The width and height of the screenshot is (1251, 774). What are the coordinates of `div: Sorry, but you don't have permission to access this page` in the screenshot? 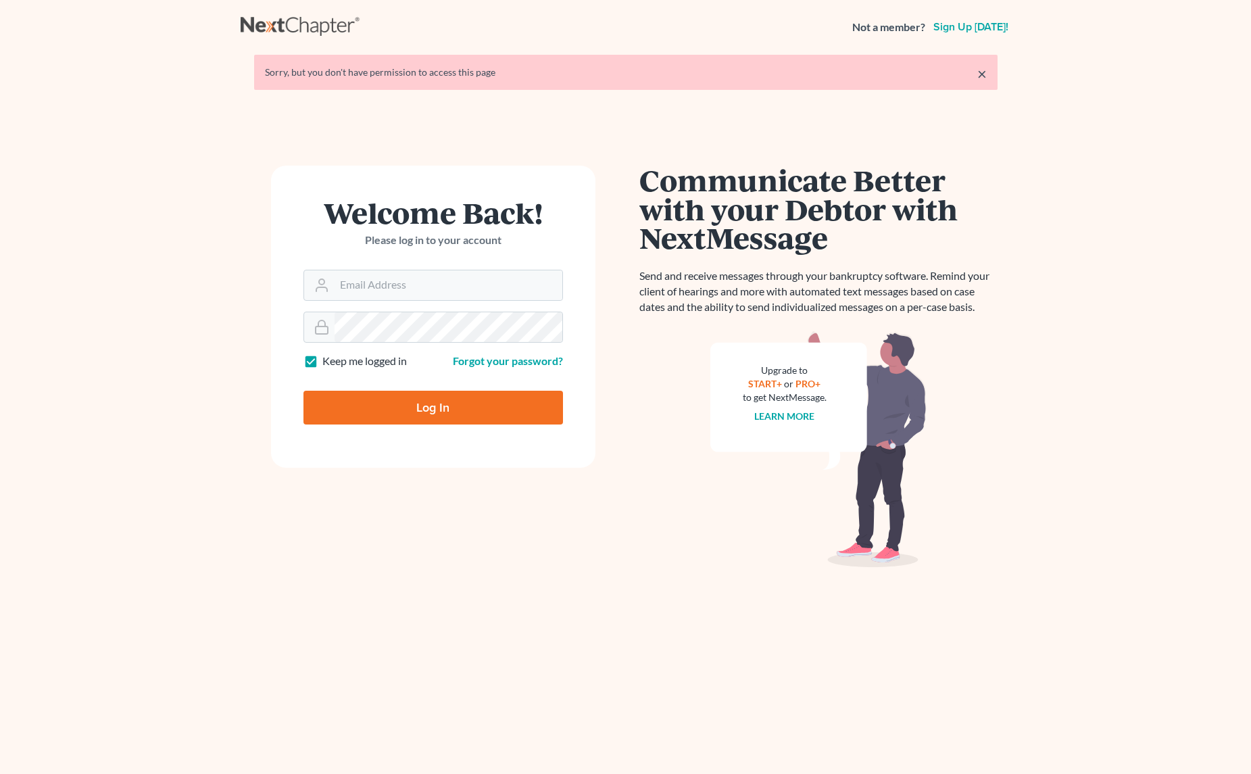 It's located at (626, 72).